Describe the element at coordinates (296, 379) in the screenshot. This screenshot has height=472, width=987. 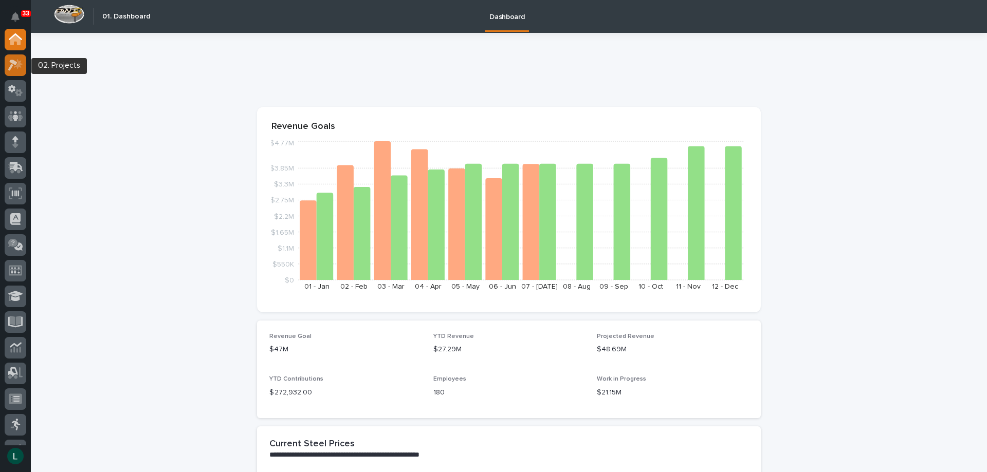
I see `span: YTD Contributions` at that location.